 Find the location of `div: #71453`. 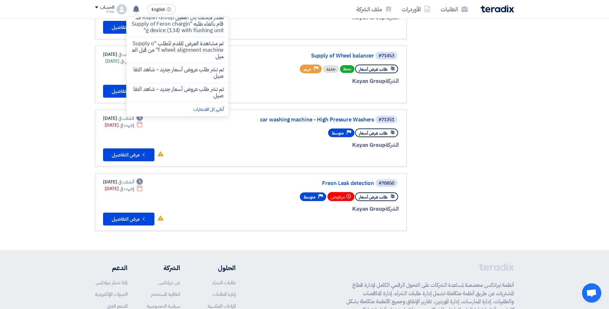

div: #71453 is located at coordinates (386, 56).